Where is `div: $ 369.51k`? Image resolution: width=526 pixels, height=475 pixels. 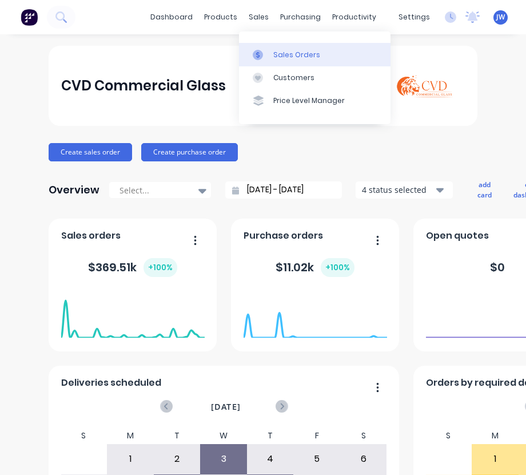 div: $ 369.51k is located at coordinates (133, 267).